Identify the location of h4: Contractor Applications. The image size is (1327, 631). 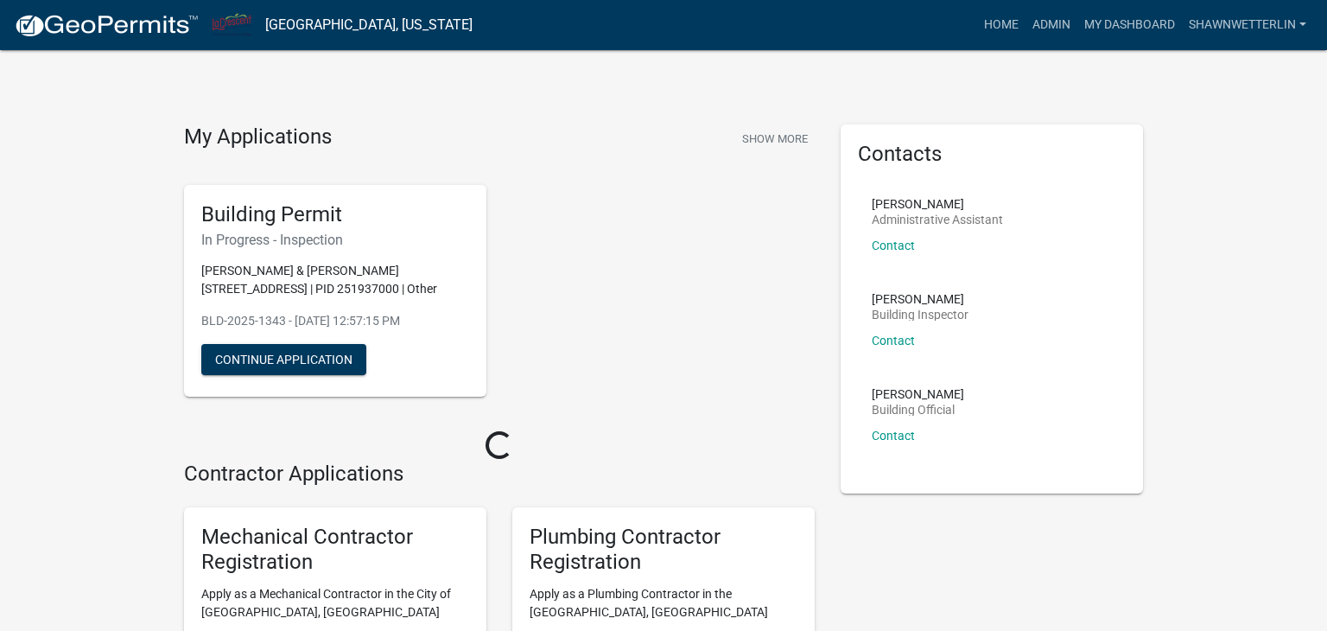
(499, 473).